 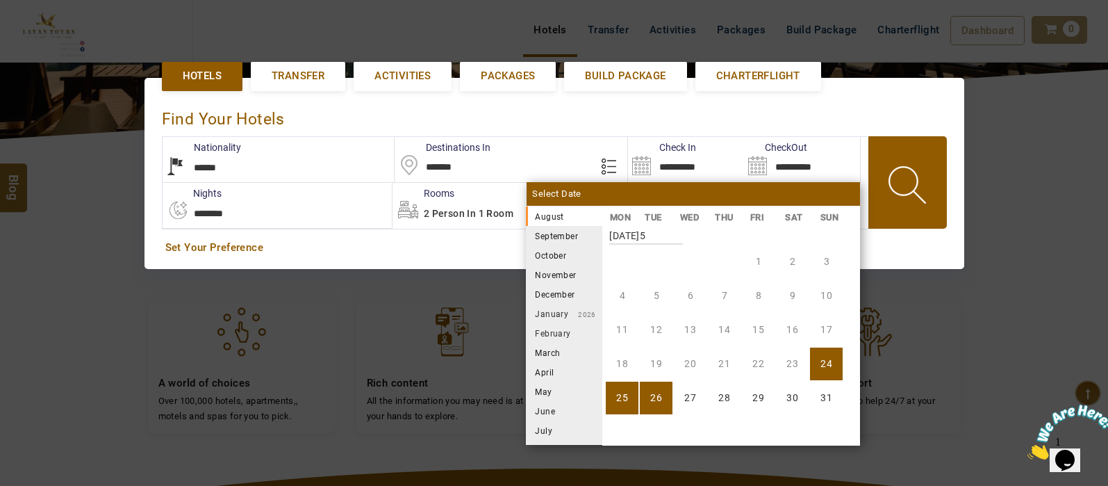 What do you see at coordinates (775, 147) in the screenshot?
I see `label: CheckOut` at bounding box center [775, 147].